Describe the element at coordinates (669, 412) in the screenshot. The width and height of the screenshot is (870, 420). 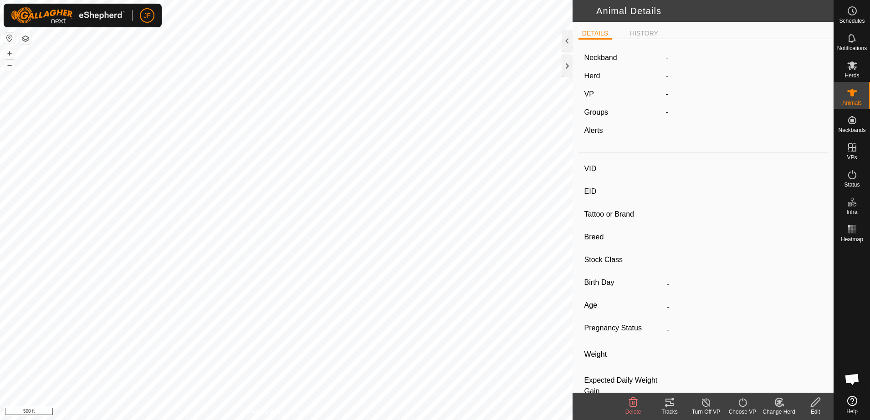
I see `div: Tracks` at that location.